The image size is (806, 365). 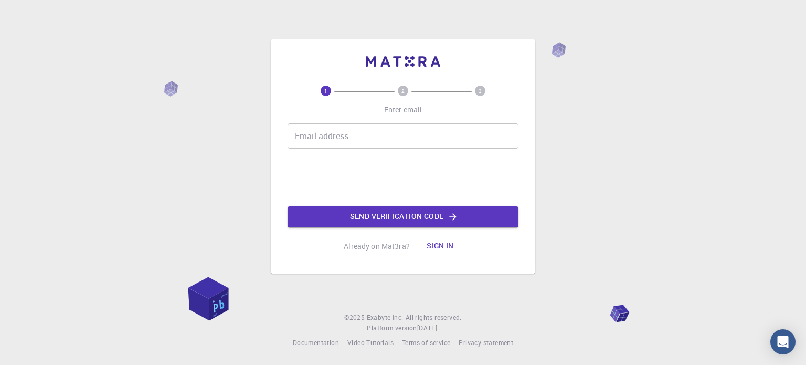 I want to click on a: Privacy statement, so click(x=486, y=343).